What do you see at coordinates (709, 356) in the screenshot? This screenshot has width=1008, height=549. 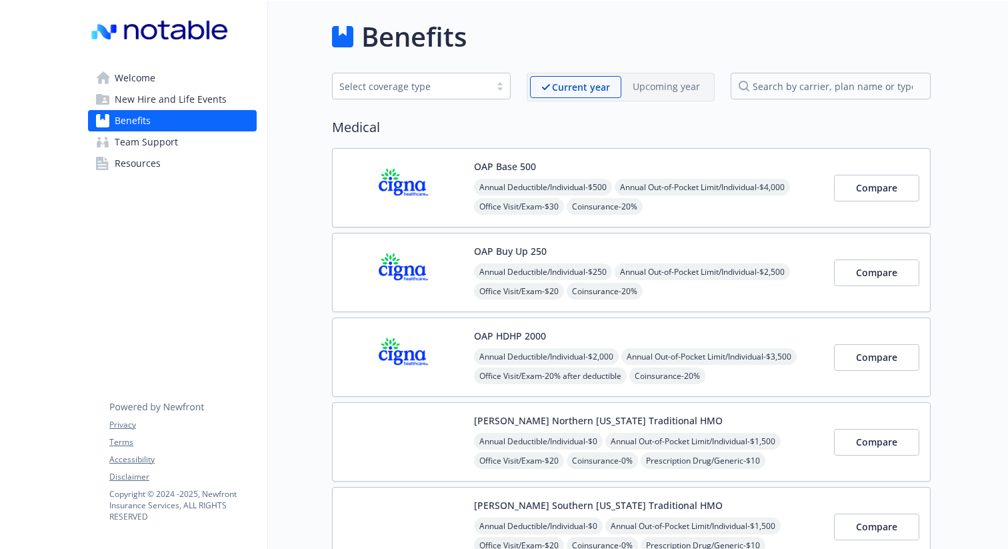 I see `span: Annual Out-of-Pocket Limit/Individual - $3,500` at bounding box center [709, 356].